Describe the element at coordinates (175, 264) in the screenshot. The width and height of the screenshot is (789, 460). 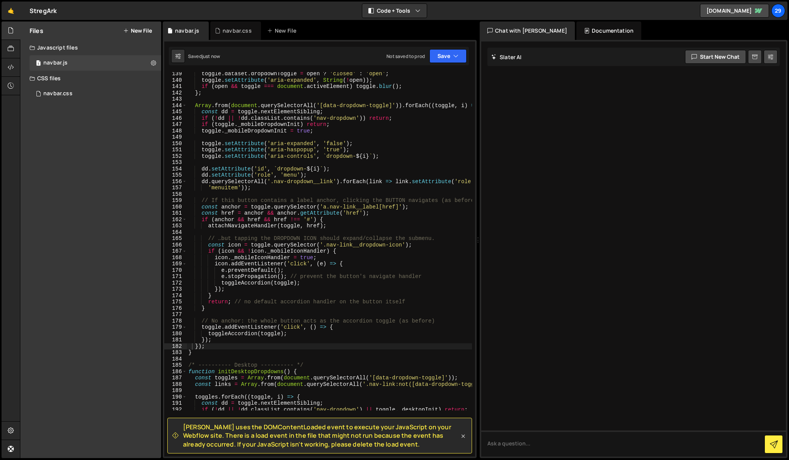
I see `div: 169` at that location.